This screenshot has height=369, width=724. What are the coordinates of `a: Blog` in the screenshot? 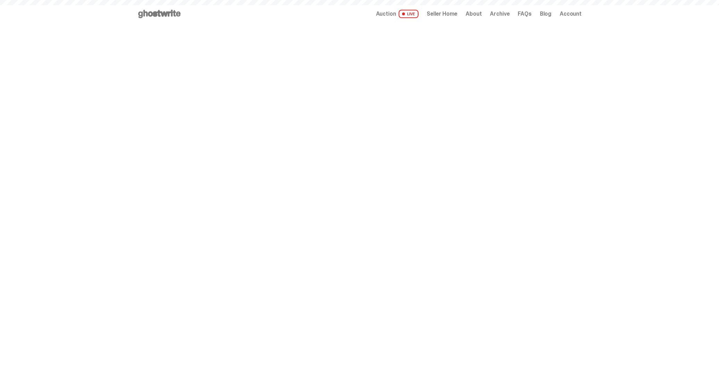 It's located at (546, 14).